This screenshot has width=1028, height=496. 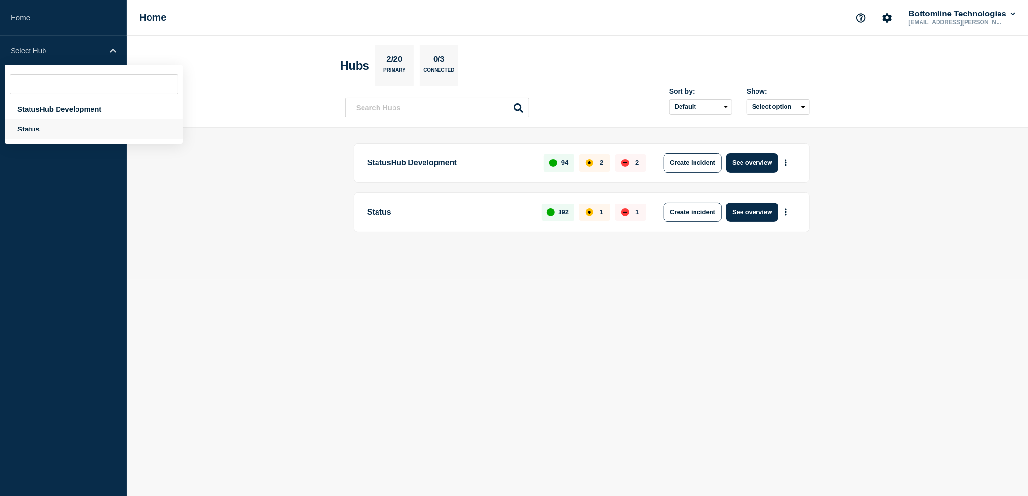 I want to click on div: Status, so click(x=94, y=129).